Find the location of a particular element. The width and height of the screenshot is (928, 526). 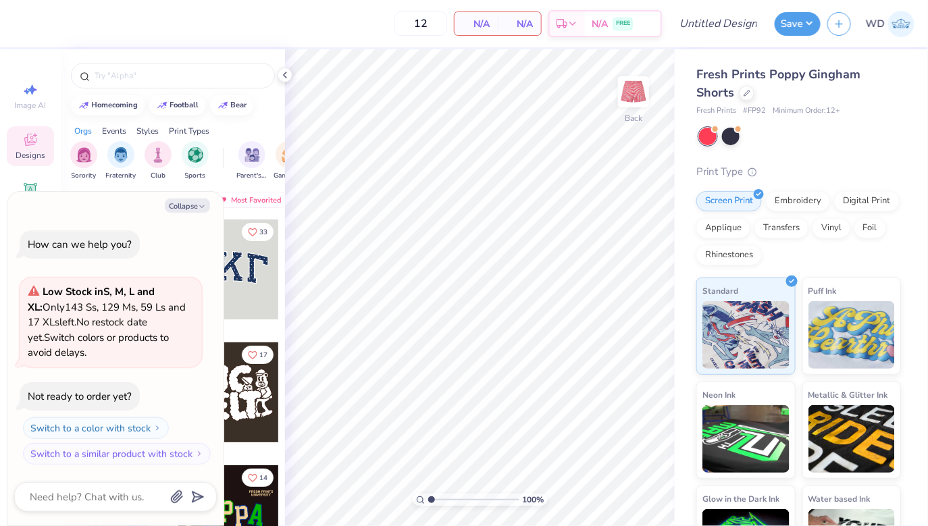

div: Digital Print is located at coordinates (866, 201).